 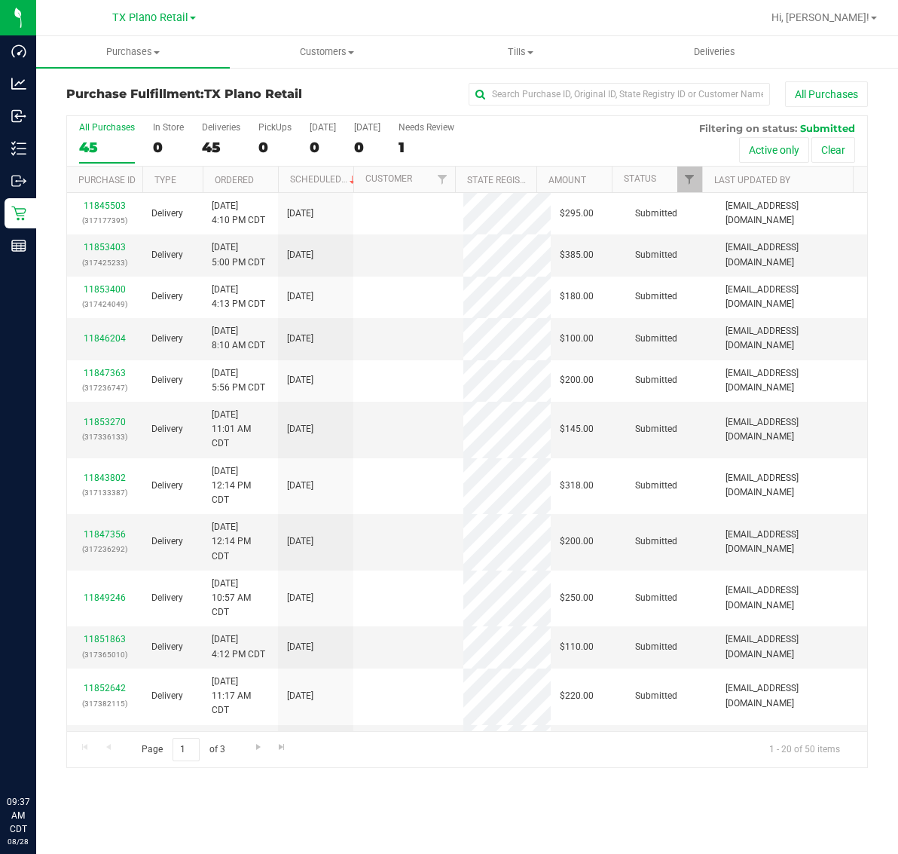 What do you see at coordinates (105, 598) in the screenshot?
I see `a: 11849246` at bounding box center [105, 598].